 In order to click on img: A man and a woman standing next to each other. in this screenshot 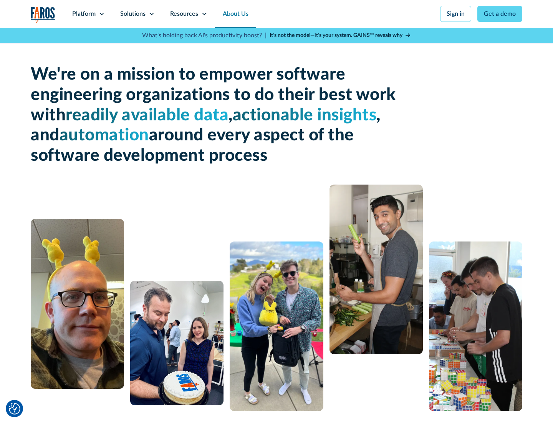, I will do `click(276, 326)`.